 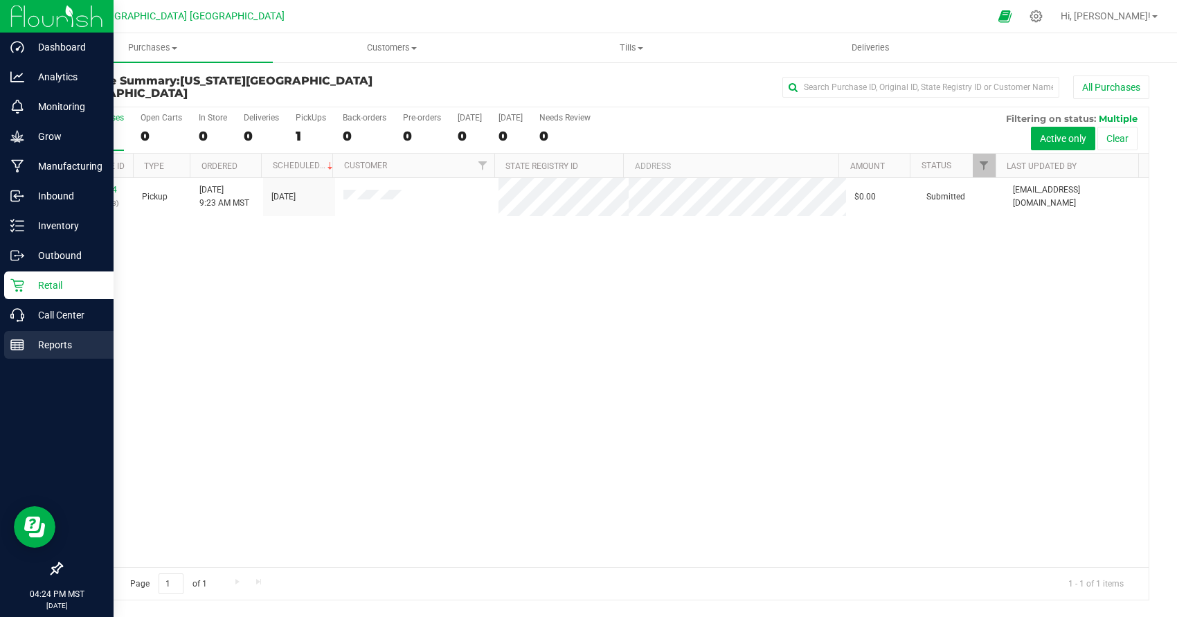 What do you see at coordinates (219, 166) in the screenshot?
I see `a: Ordered` at bounding box center [219, 166].